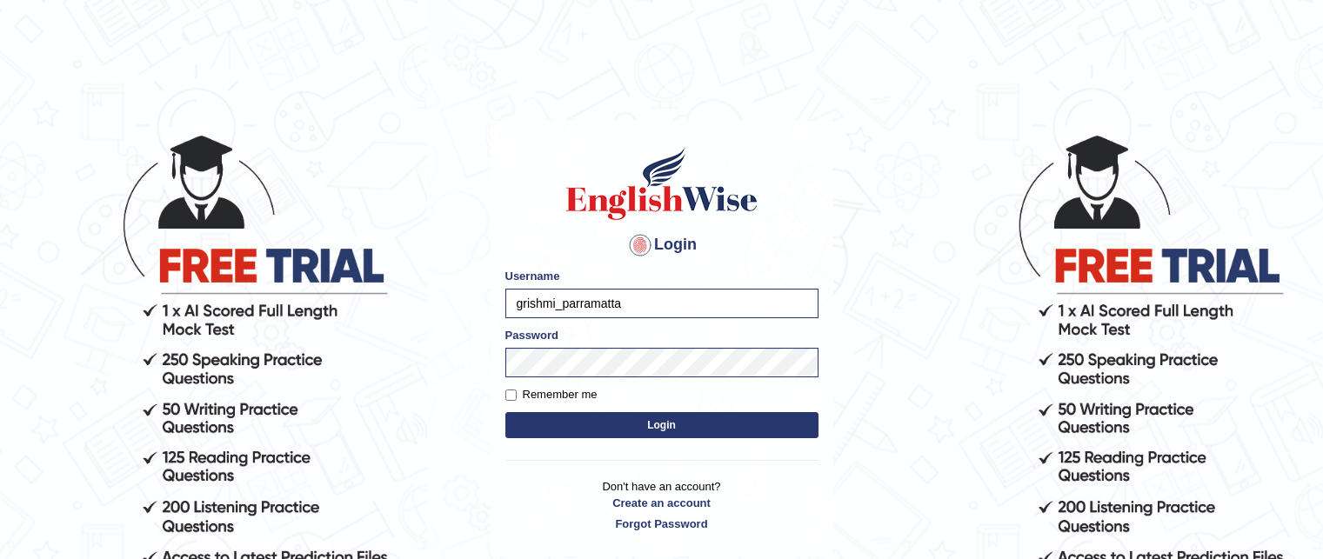 The width and height of the screenshot is (1323, 559). Describe the element at coordinates (662, 524) in the screenshot. I see `a: Forgot Password` at that location.